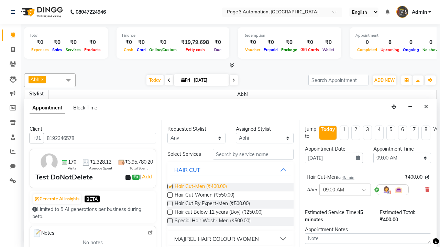  Describe the element at coordinates (402, 133) in the screenshot. I see `li: 6` at that location.